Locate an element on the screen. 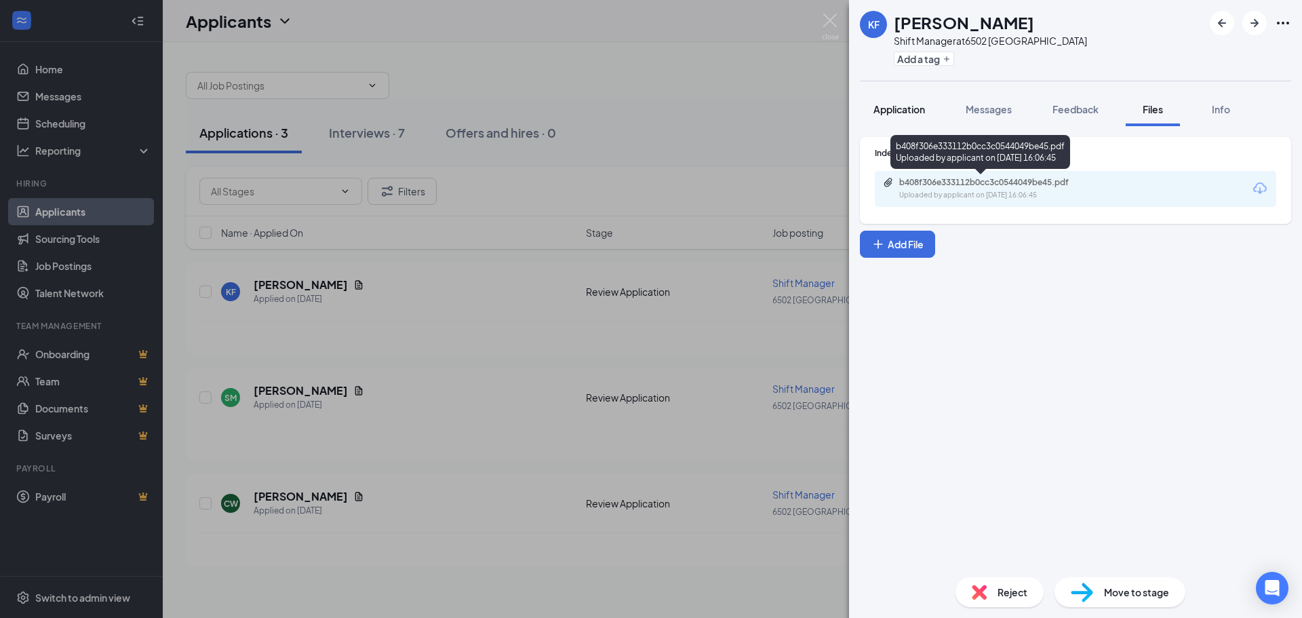  div: b408f306e333112b0cc3c0544049be45.pdf is located at coordinates (994, 182).